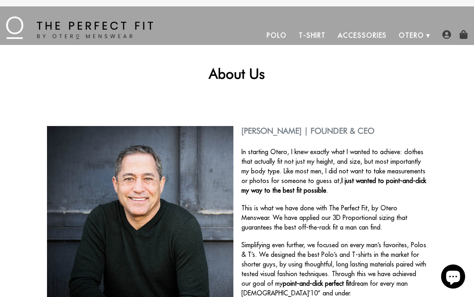 The width and height of the screenshot is (474, 297). Describe the element at coordinates (236, 218) in the screenshot. I see `p: This is what we have done with The Perfect Fit, by Otero Menswear. We have applied our 3D Proport...` at that location.